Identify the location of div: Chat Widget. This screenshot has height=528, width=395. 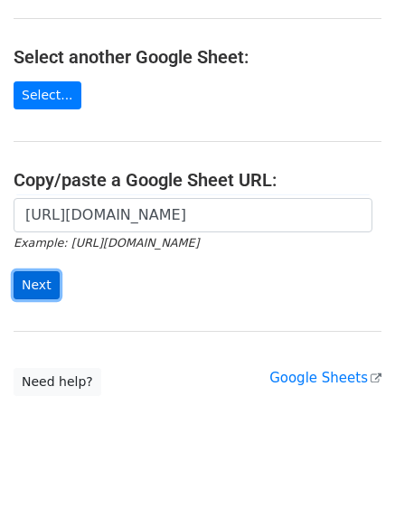
(350, 484).